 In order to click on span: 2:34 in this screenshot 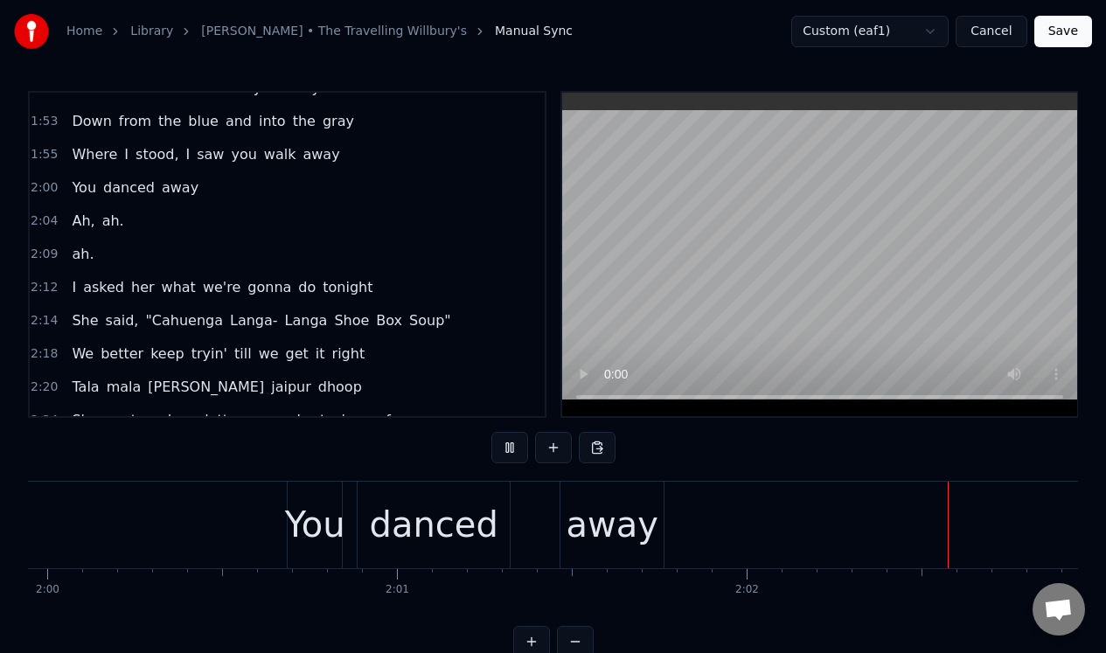, I will do `click(44, 421)`.